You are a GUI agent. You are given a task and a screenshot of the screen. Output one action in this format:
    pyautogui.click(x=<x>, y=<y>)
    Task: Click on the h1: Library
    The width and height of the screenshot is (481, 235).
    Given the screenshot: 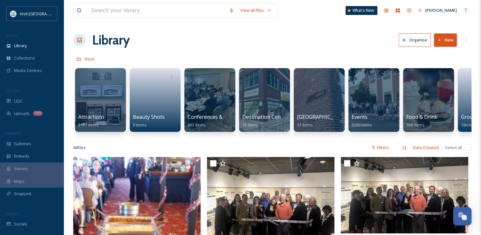 What is the action you would take?
    pyautogui.click(x=111, y=40)
    